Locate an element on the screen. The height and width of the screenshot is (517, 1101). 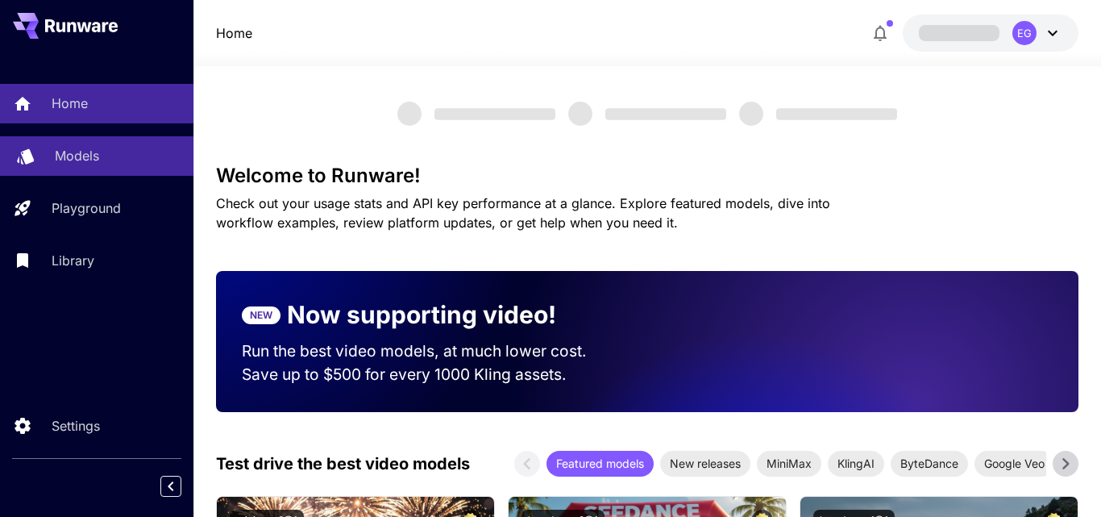
p: Run the best video models, at much lower cost. is located at coordinates (430, 351).